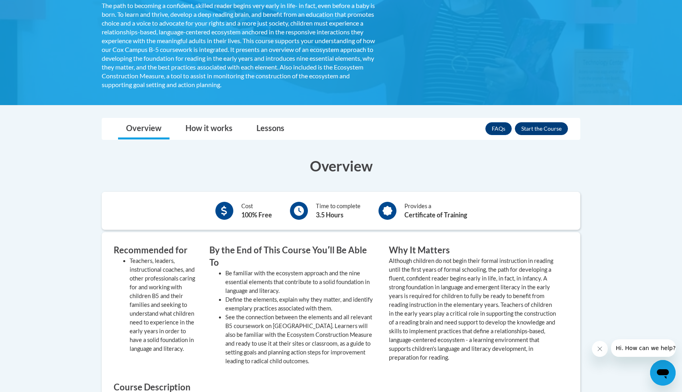 This screenshot has height=392, width=682. What do you see at coordinates (257, 214) in the screenshot?
I see `b: 100% Free` at bounding box center [257, 214].